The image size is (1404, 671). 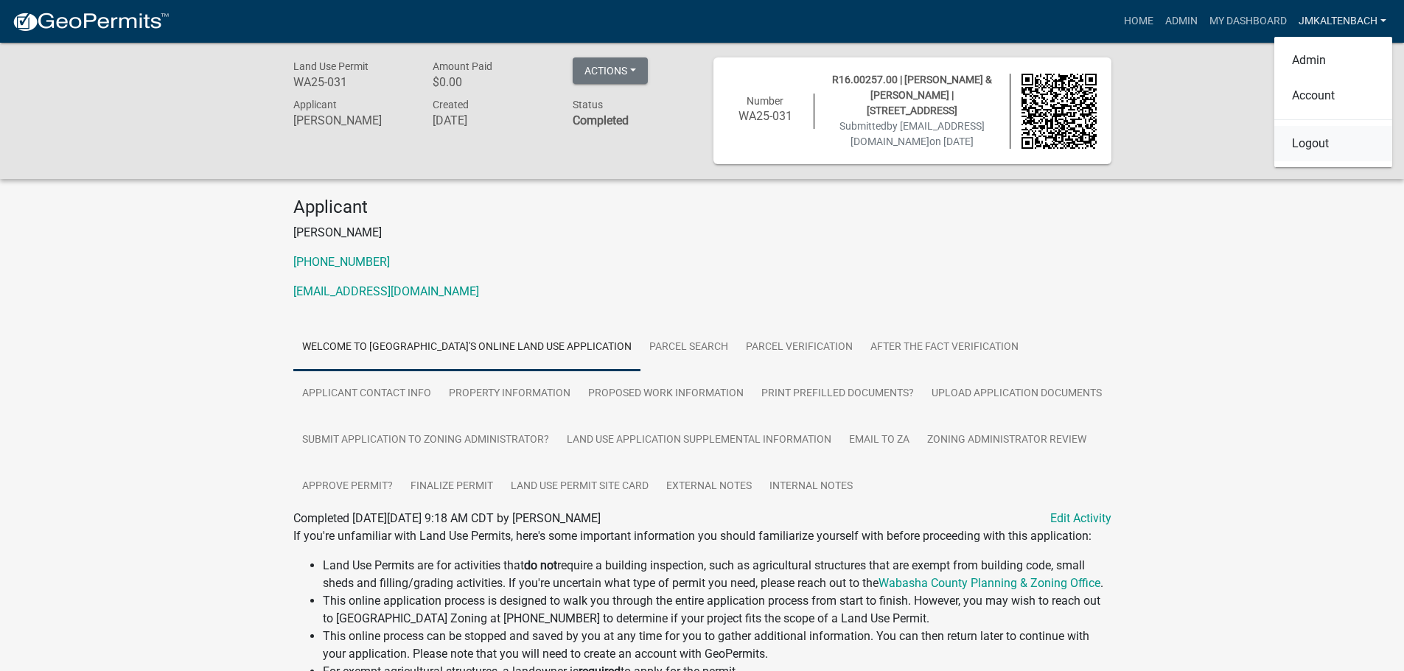 I want to click on a: Proposed Work Information, so click(x=665, y=394).